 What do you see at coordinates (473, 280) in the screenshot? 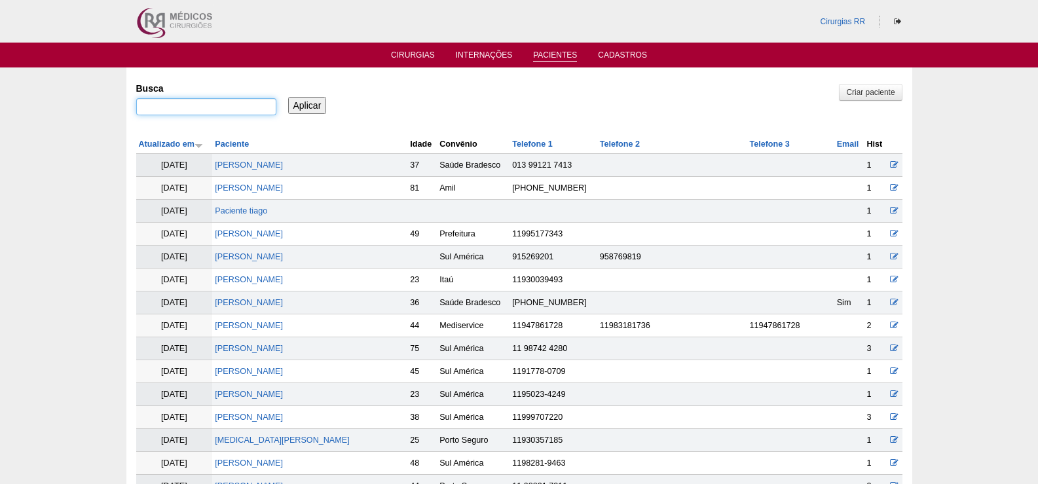
I see `td: Itaú` at bounding box center [473, 280].